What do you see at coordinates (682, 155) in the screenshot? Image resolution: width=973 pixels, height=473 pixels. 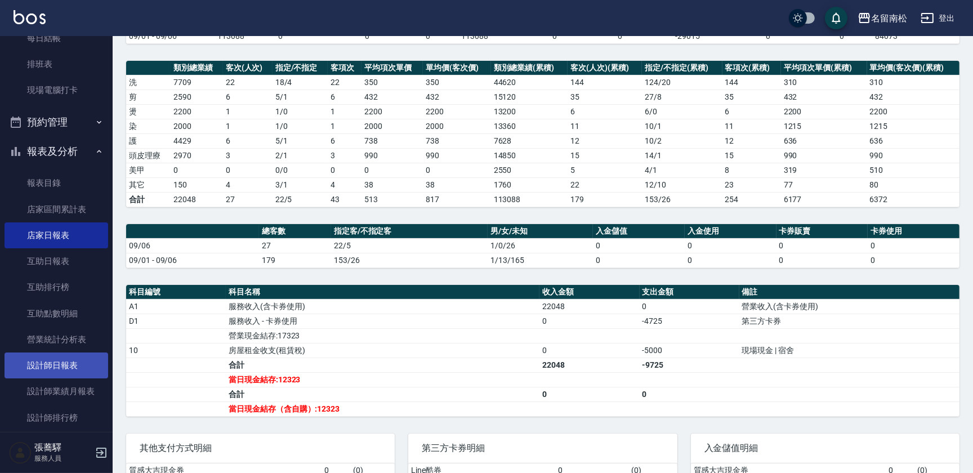 I see `td: 14 / 1` at bounding box center [682, 155].